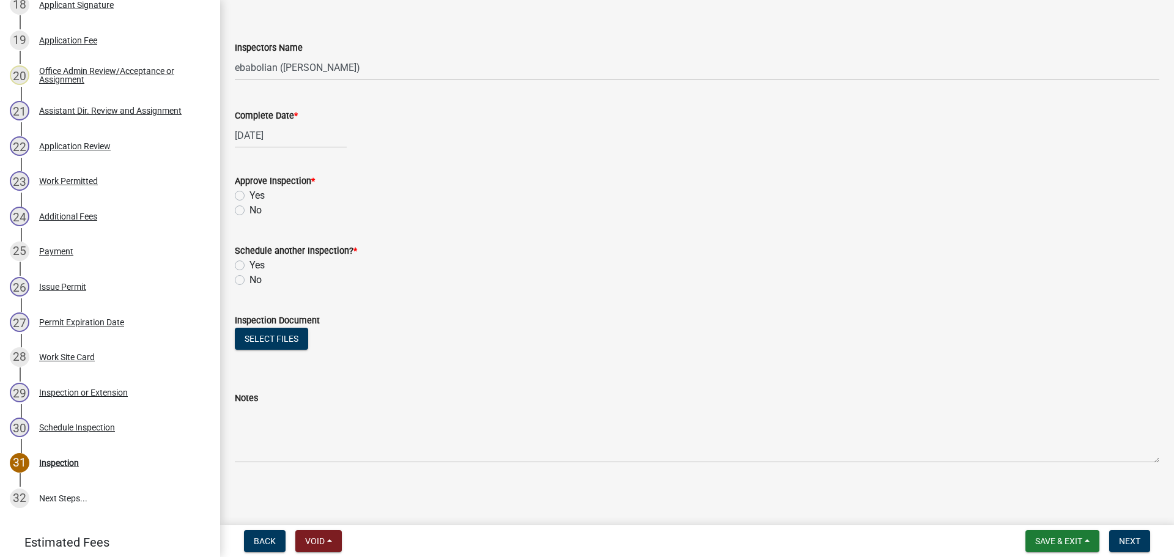  Describe the element at coordinates (20, 146) in the screenshot. I see `div: 22` at that location.